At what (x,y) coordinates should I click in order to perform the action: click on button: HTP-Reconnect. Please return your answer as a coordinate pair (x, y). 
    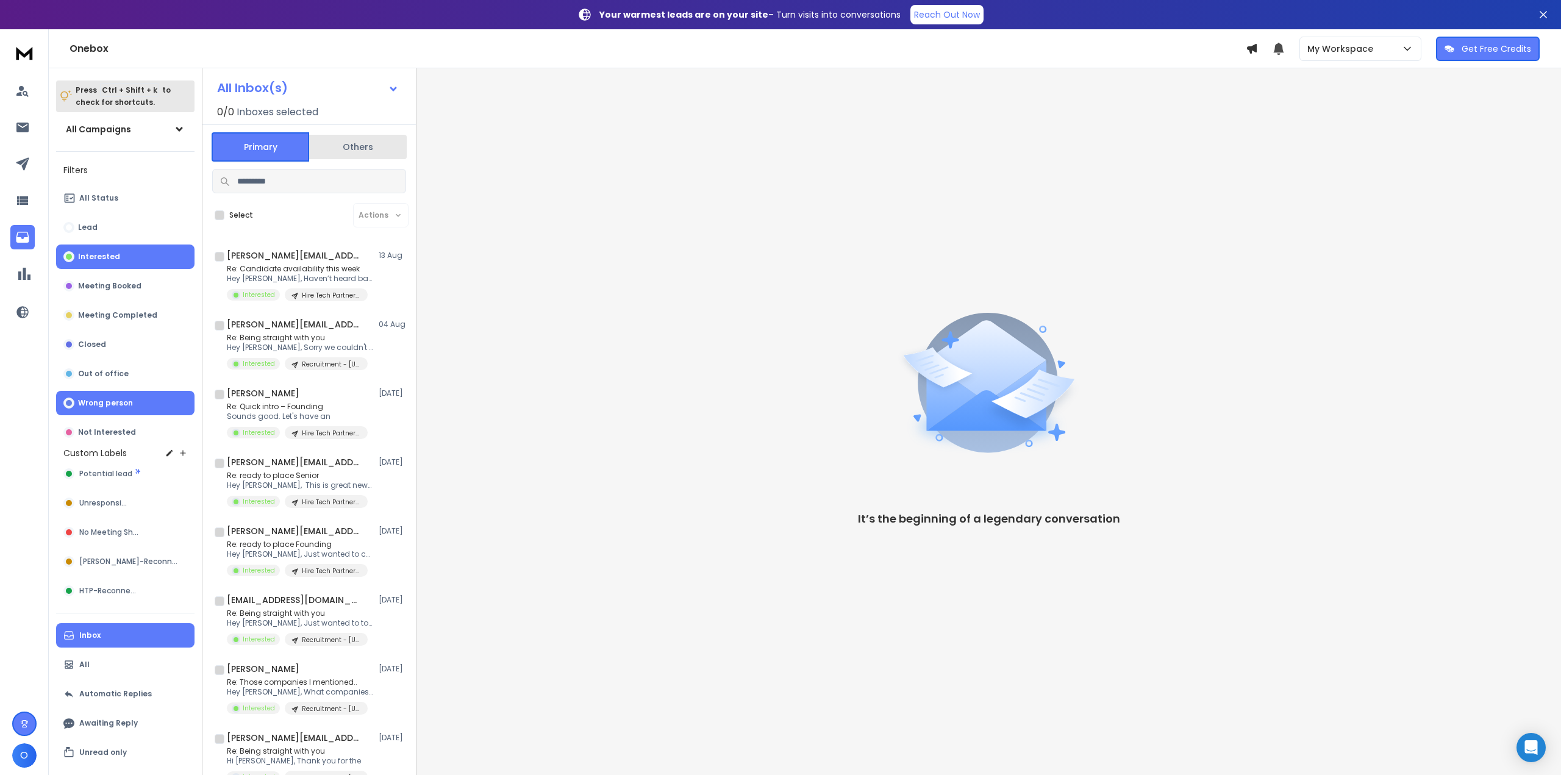
    Looking at the image, I should click on (125, 591).